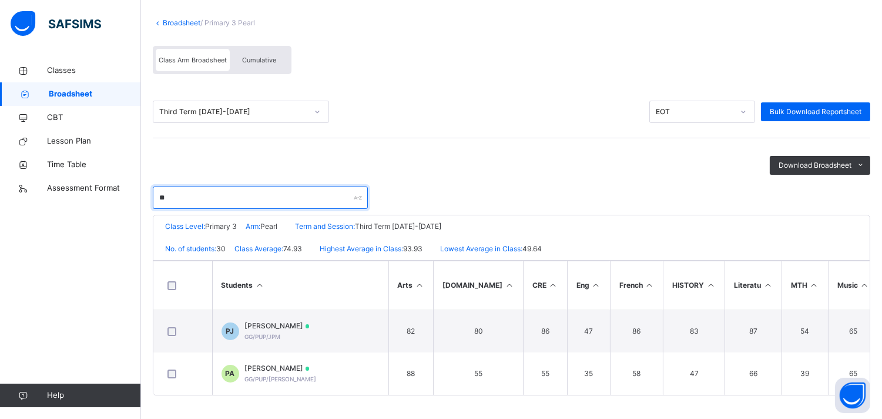  What do you see at coordinates (221, 248) in the screenshot?
I see `span: 30` at bounding box center [221, 248].